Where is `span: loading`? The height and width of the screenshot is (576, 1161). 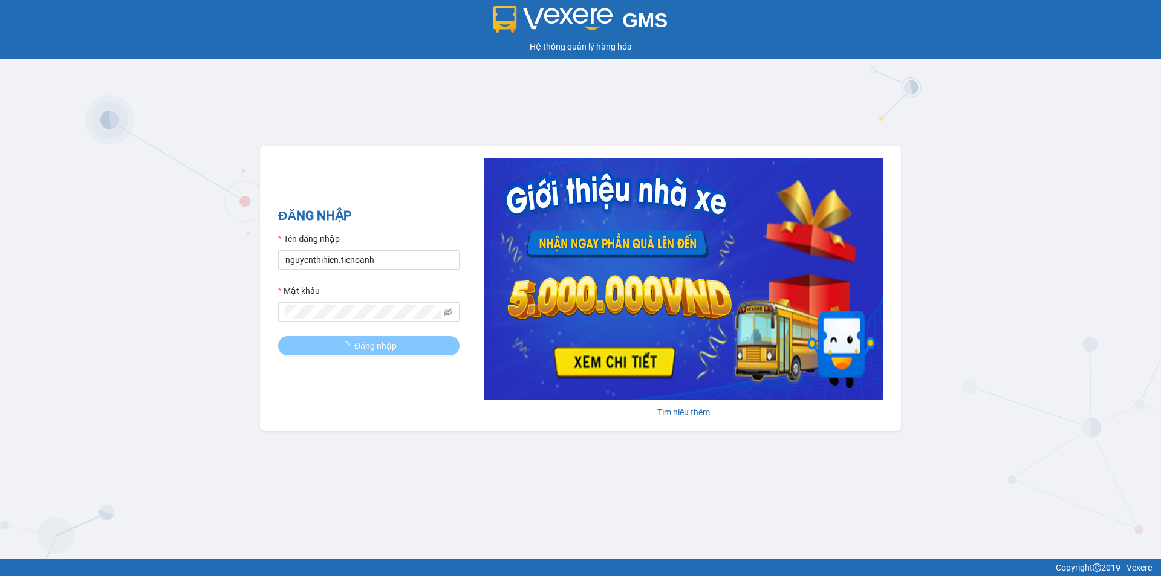
span: loading is located at coordinates (348, 346).